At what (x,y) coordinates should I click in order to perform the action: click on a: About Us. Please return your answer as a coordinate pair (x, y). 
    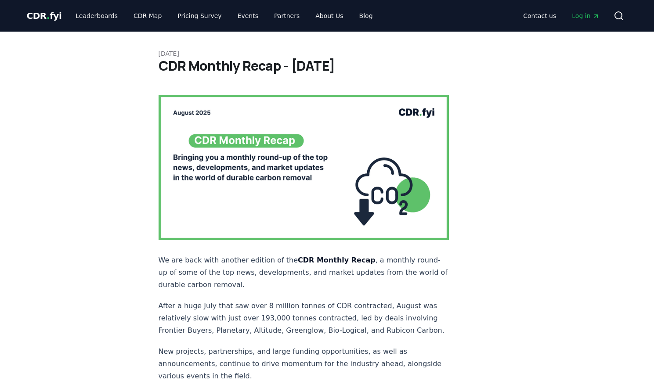
    Looking at the image, I should click on (329, 16).